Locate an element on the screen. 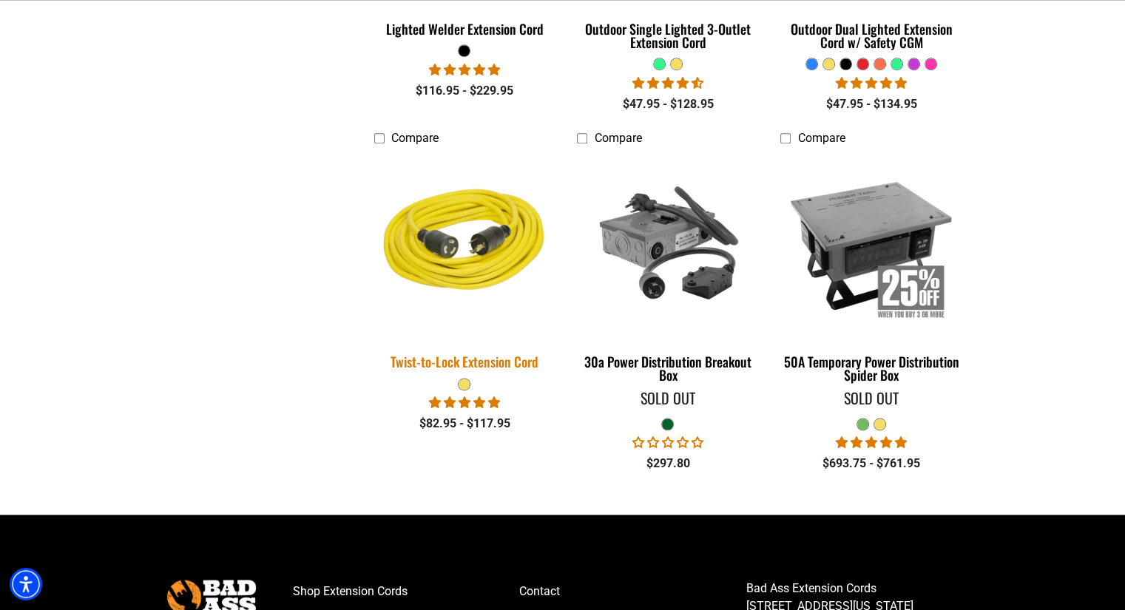  div: $47.95 - $134.95 is located at coordinates (870, 104).